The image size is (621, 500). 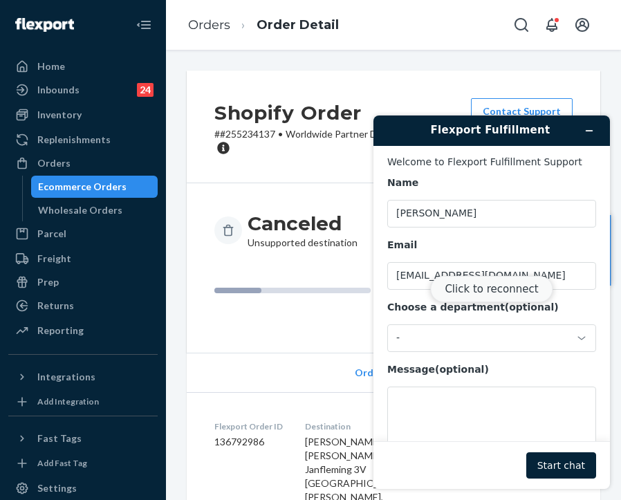 What do you see at coordinates (83, 331) in the screenshot?
I see `a: Reporting` at bounding box center [83, 331].